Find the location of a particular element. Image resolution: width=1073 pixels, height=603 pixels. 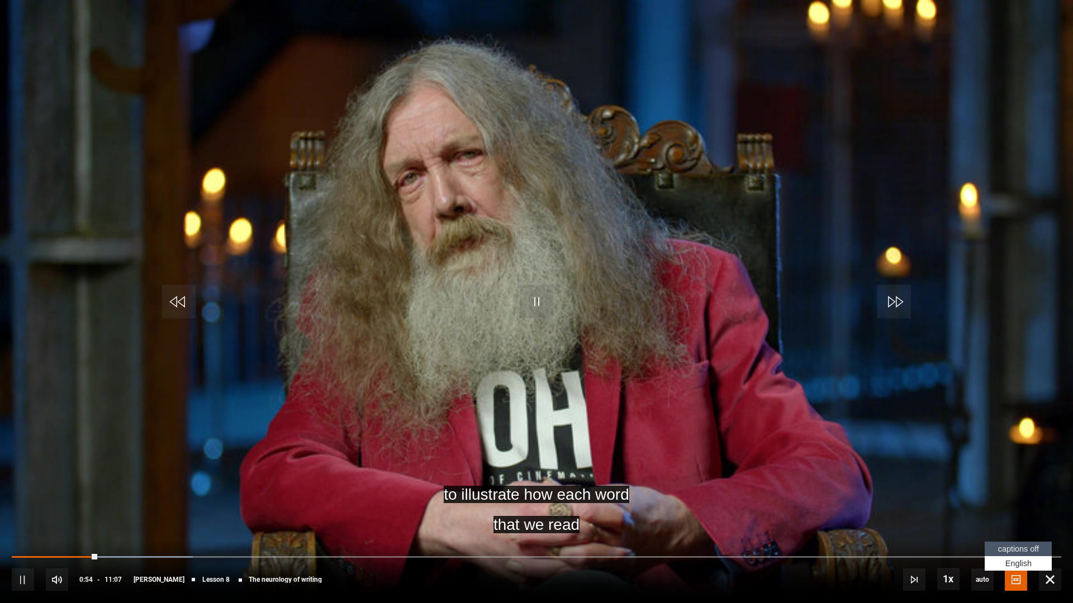

button: Fullscreen is located at coordinates (1050, 580).